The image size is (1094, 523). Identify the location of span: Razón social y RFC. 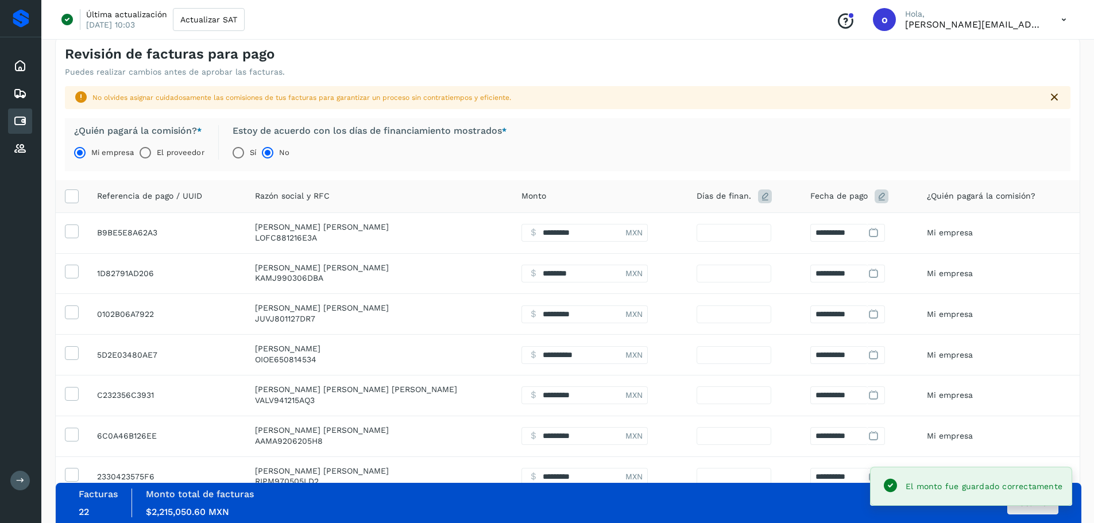
(292, 196).